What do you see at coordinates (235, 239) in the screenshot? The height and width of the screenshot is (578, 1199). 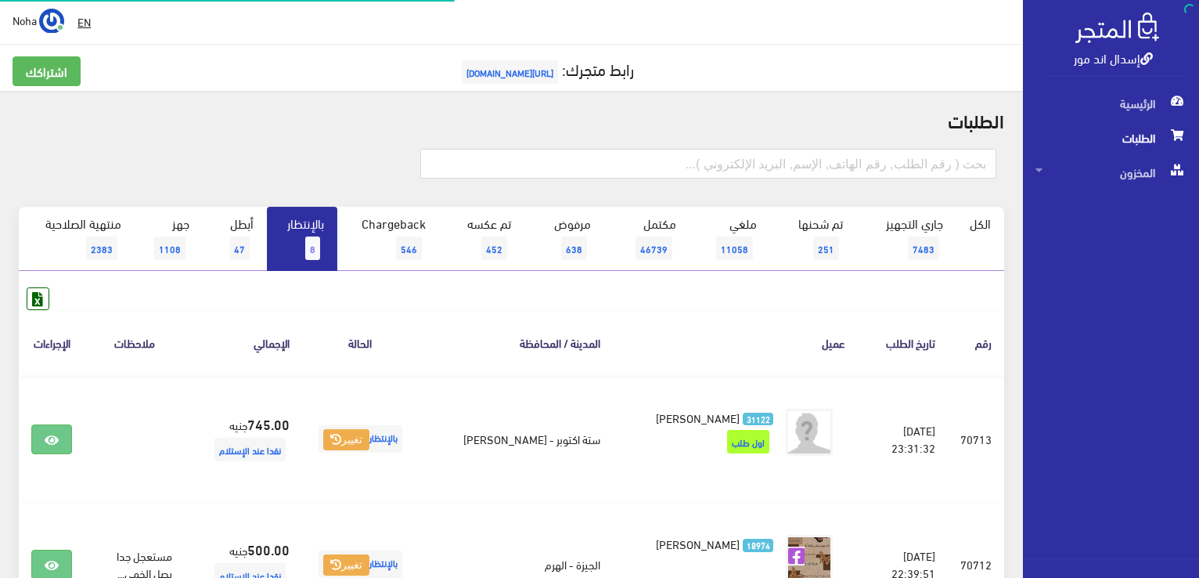 I see `a: أبطل47` at bounding box center [235, 239].